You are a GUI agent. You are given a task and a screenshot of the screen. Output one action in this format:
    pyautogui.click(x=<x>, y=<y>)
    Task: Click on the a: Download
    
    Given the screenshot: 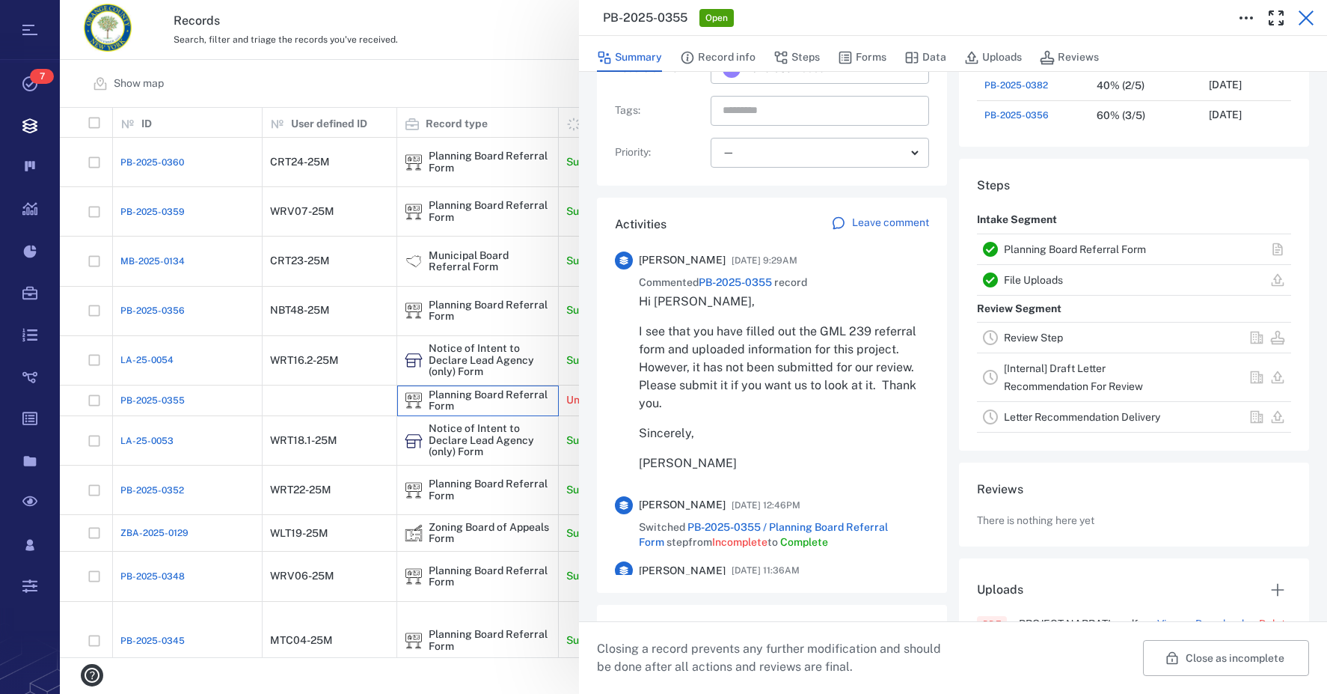 What is the action you would take?
    pyautogui.click(x=1220, y=624)
    